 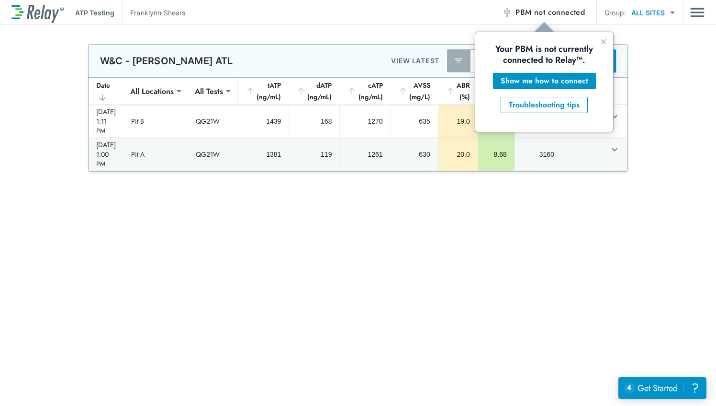 What do you see at coordinates (69, 73) in the screenshot?
I see `div: Troubleshooting tips` at bounding box center [69, 73].